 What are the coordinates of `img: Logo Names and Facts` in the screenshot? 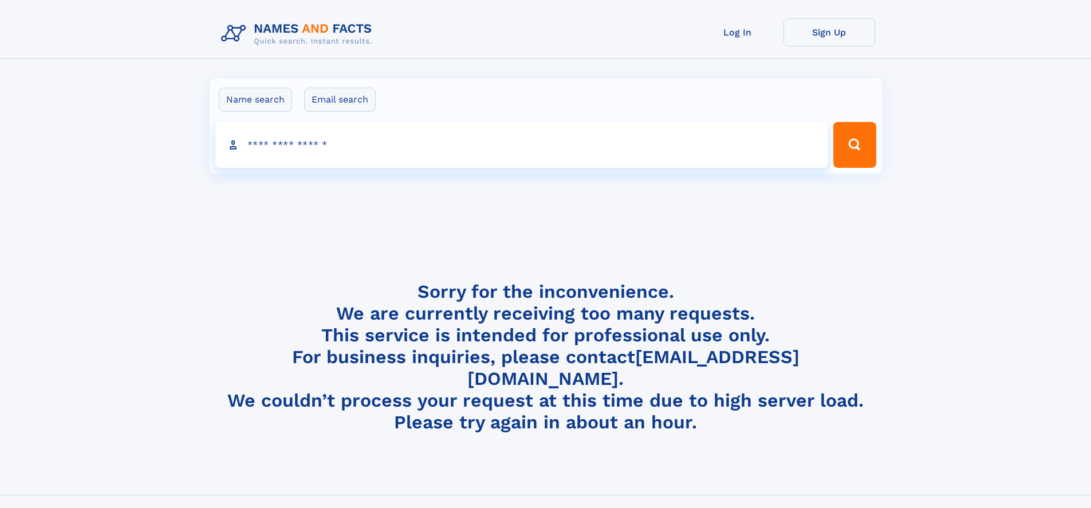 It's located at (299, 34).